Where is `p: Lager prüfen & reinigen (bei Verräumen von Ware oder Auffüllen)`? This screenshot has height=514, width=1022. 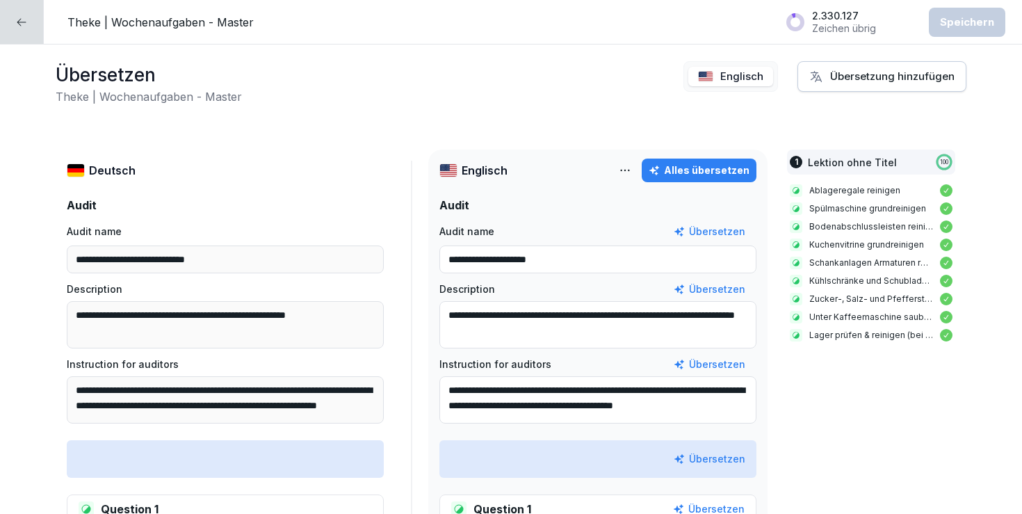
p: Lager prüfen & reinigen (bei Verräumen von Ware oder Auffüllen) is located at coordinates (871, 335).